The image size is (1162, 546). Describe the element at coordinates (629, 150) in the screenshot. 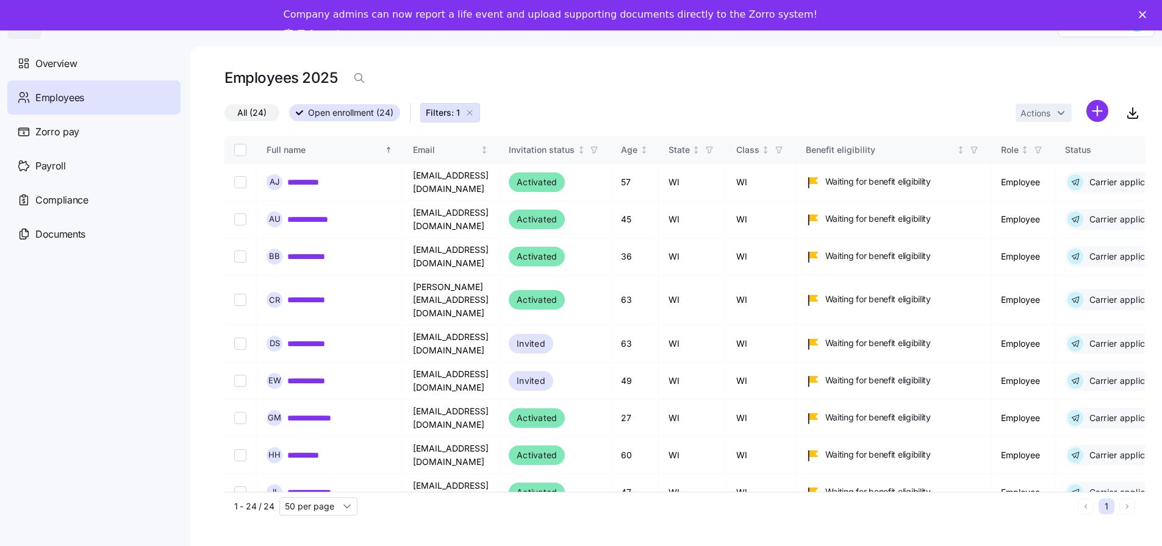

I see `div: Age` at that location.